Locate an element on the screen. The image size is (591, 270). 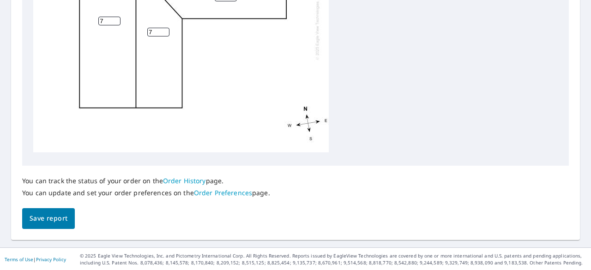
a: Privacy Policy is located at coordinates (51, 260).